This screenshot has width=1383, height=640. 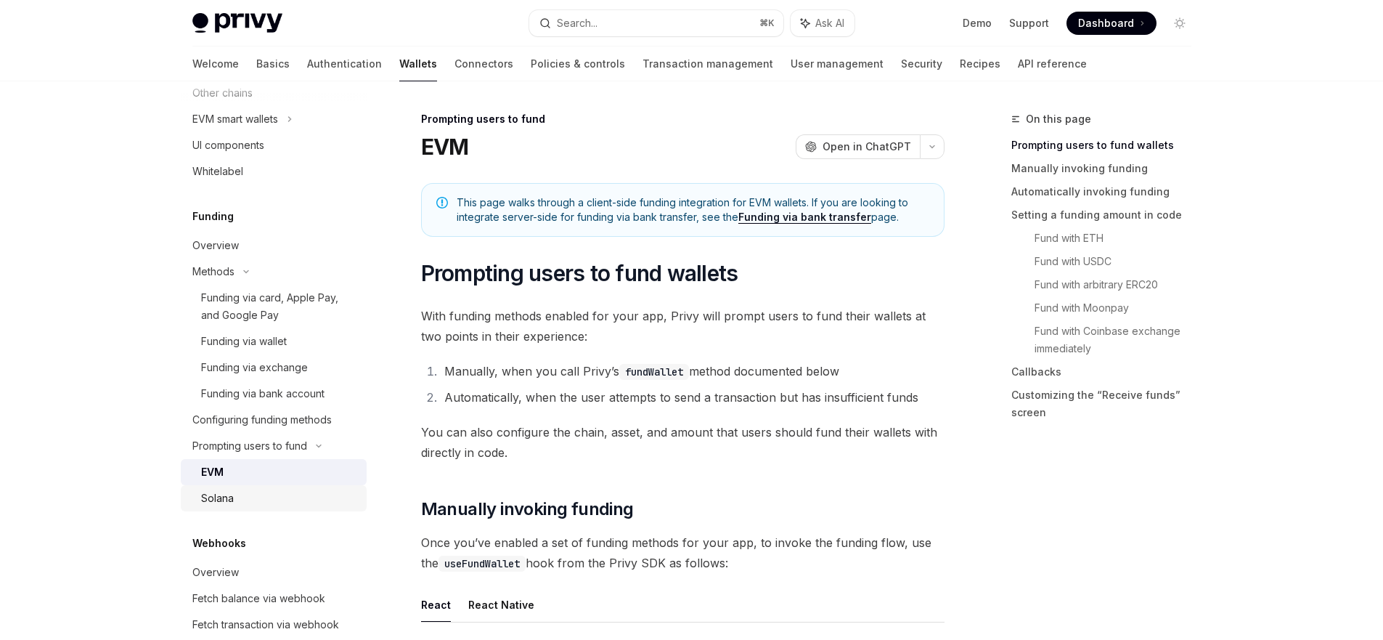 I want to click on a: Welcome, so click(x=216, y=64).